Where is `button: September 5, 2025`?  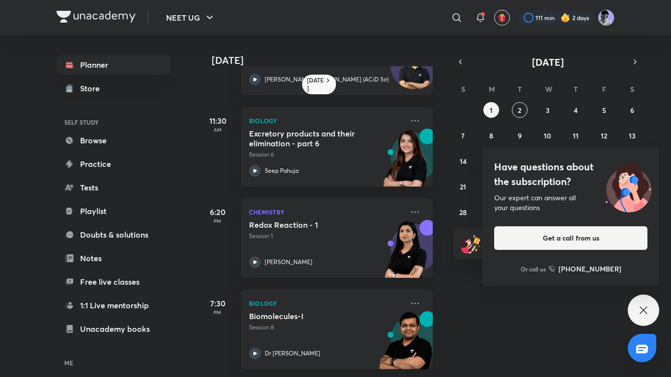
button: September 5, 2025 is located at coordinates (604, 110).